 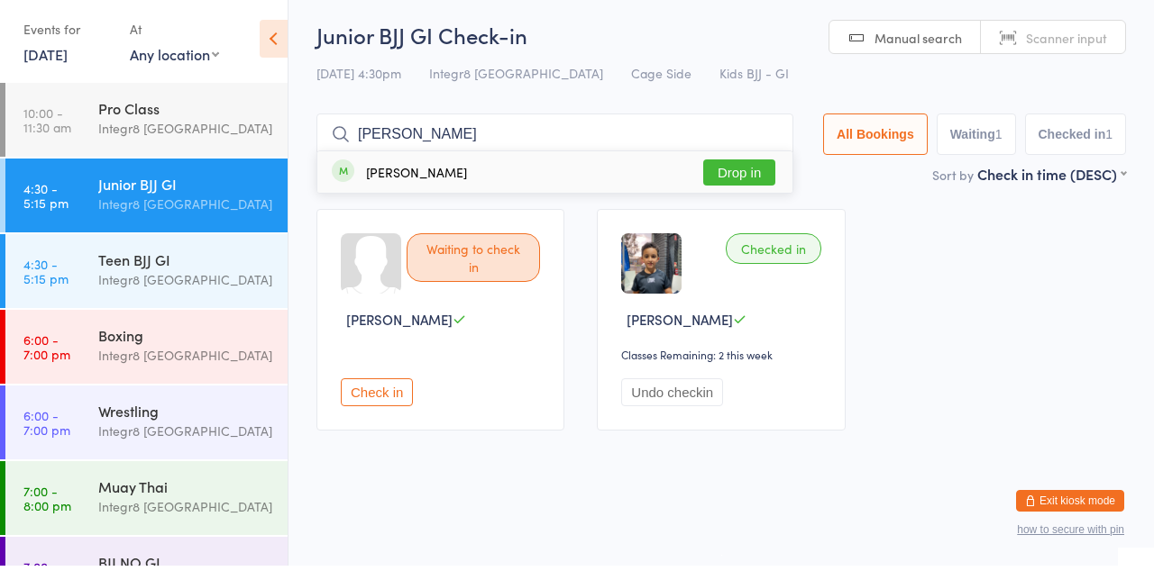 I want to click on div: Junior BJJ GI, so click(x=185, y=189).